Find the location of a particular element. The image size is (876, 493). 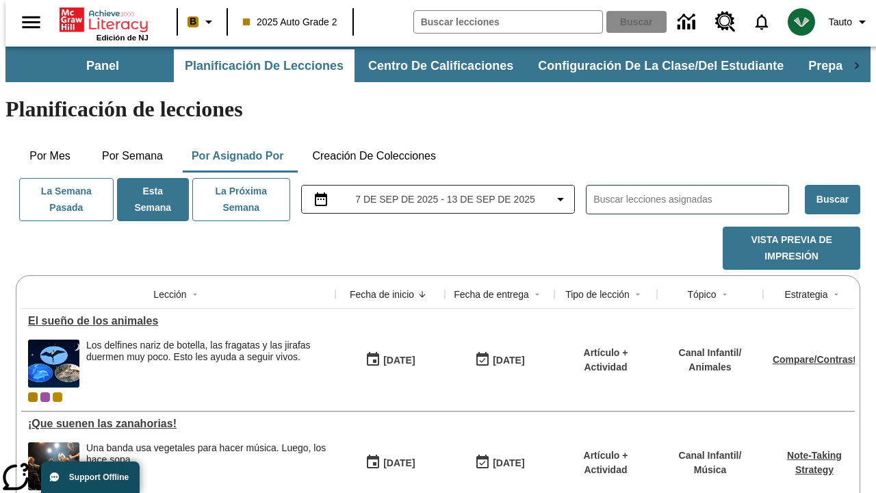

p: Animales is located at coordinates (710, 367).